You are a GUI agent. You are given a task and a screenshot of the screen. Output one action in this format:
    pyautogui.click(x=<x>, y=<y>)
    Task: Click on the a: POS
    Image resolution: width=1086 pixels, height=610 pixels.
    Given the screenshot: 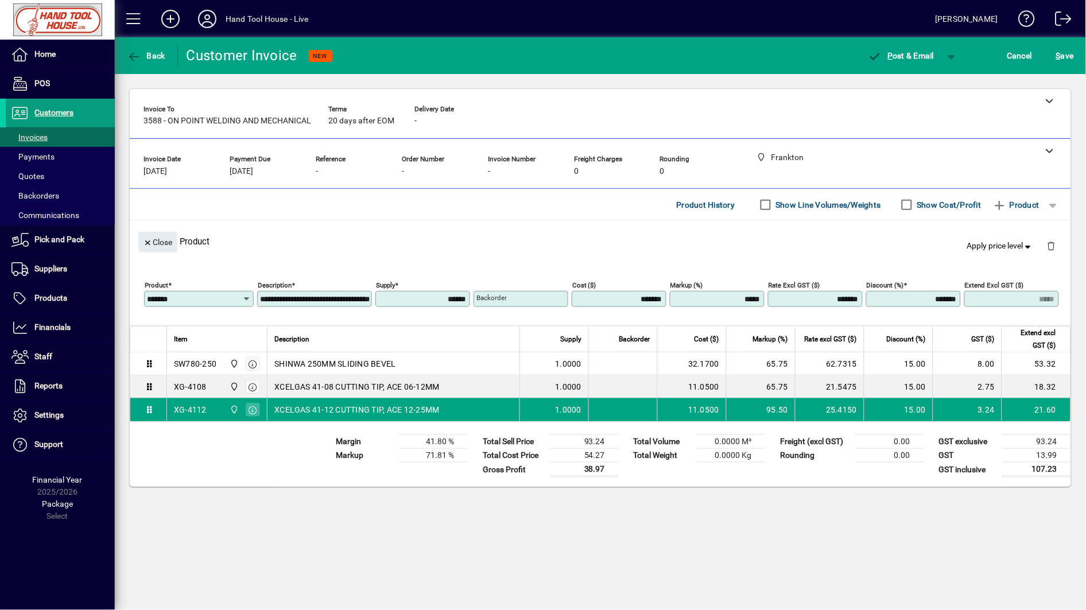 What is the action you would take?
    pyautogui.click(x=60, y=84)
    